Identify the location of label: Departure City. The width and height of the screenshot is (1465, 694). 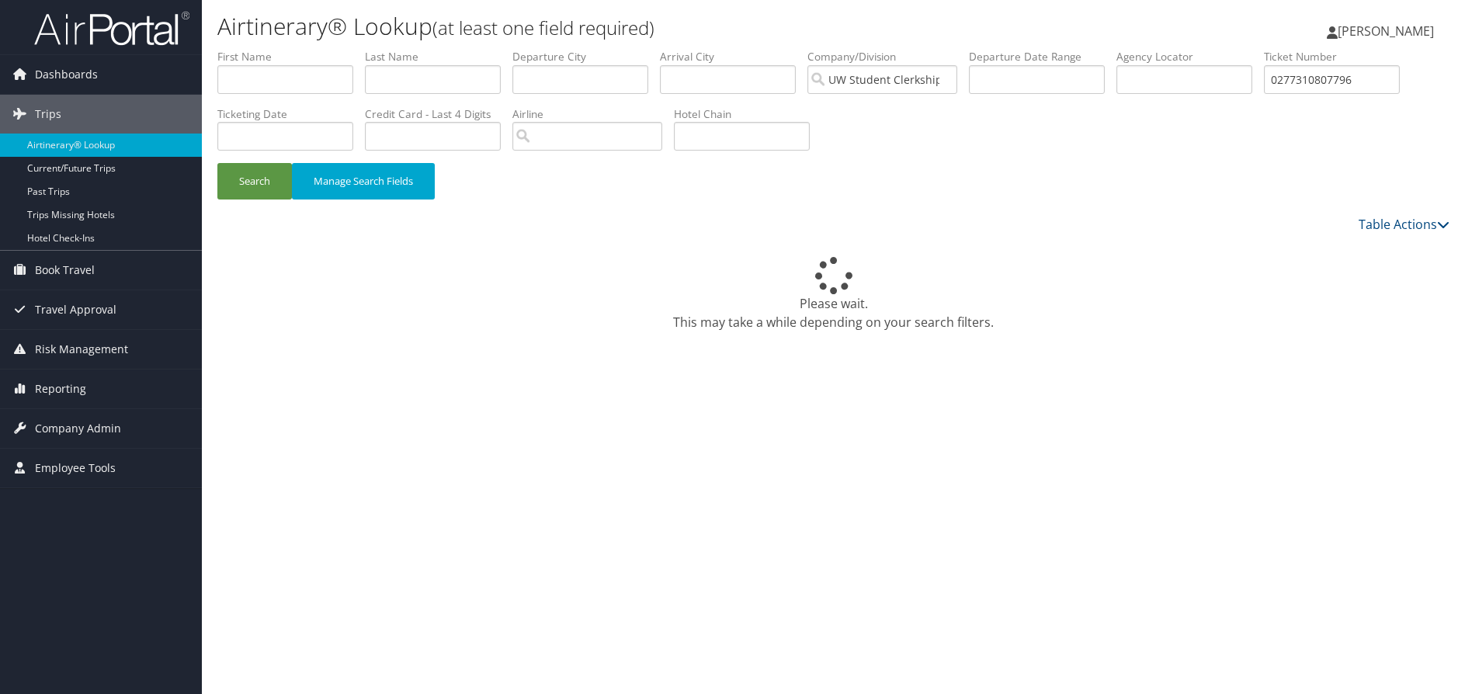
(586, 57).